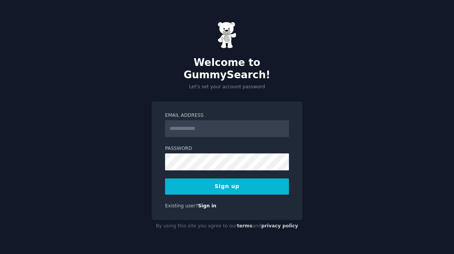 The image size is (454, 254). What do you see at coordinates (227, 115) in the screenshot?
I see `label: Email Address` at bounding box center [227, 115].